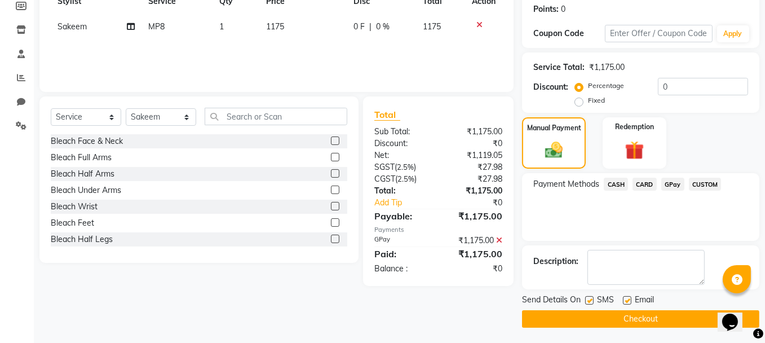 Image resolution: width=765 pixels, height=343 pixels. What do you see at coordinates (552, 301) in the screenshot?
I see `span: Send Details On` at bounding box center [552, 301].